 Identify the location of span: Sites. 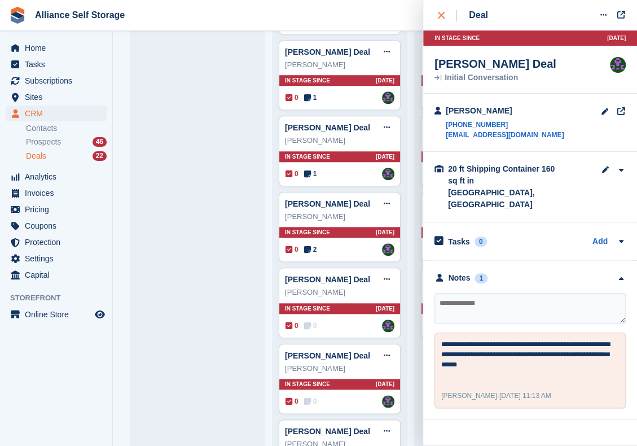
(59, 97).